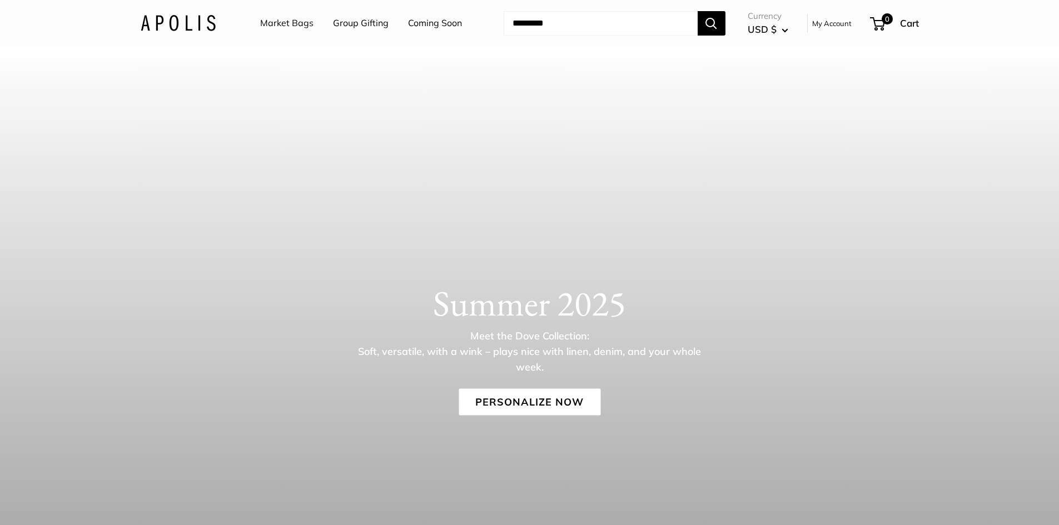  I want to click on a: Group Gifting, so click(361, 23).